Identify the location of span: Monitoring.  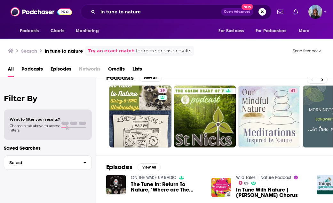
(87, 31).